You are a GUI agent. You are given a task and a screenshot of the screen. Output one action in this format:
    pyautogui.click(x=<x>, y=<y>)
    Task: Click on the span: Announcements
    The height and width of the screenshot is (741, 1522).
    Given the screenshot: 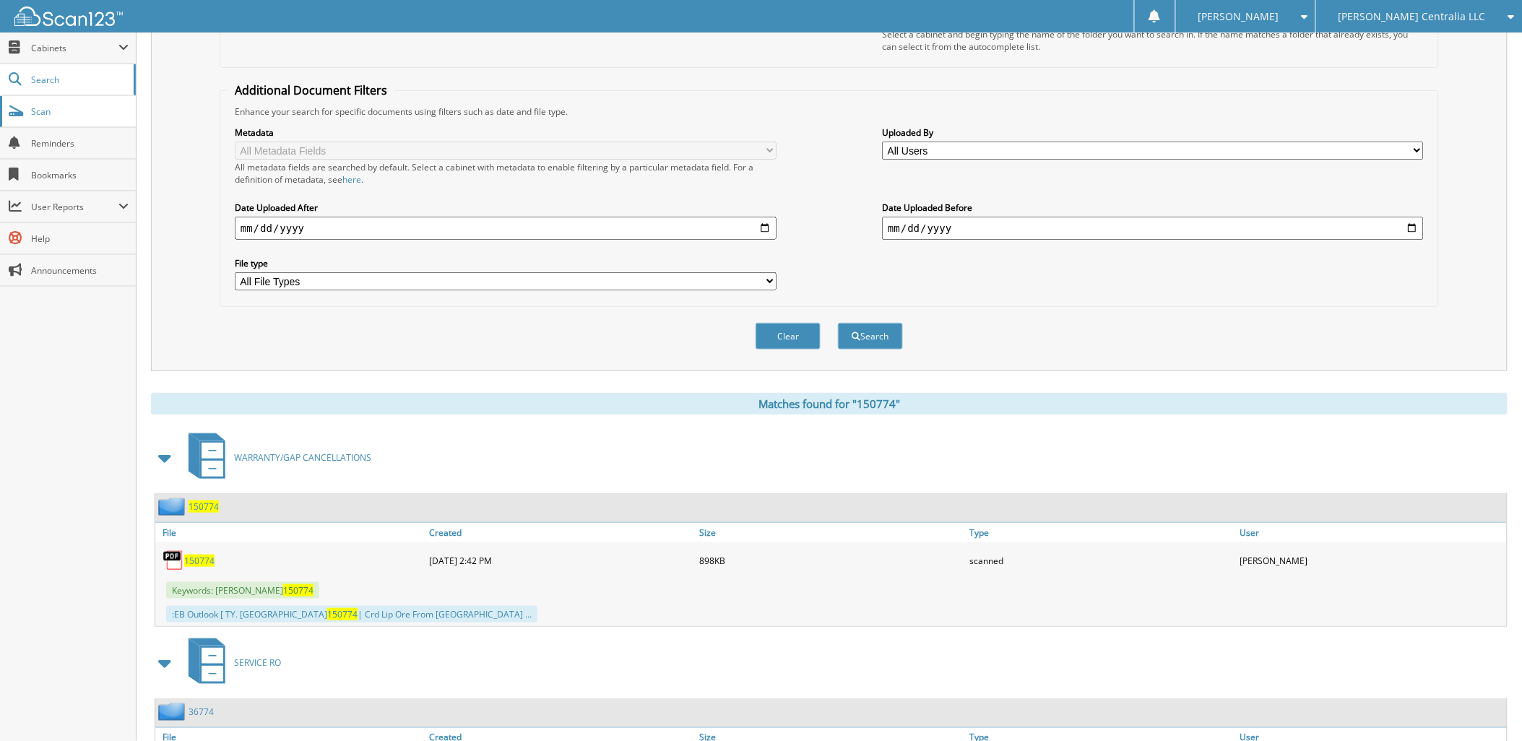 What is the action you would take?
    pyautogui.click(x=79, y=270)
    